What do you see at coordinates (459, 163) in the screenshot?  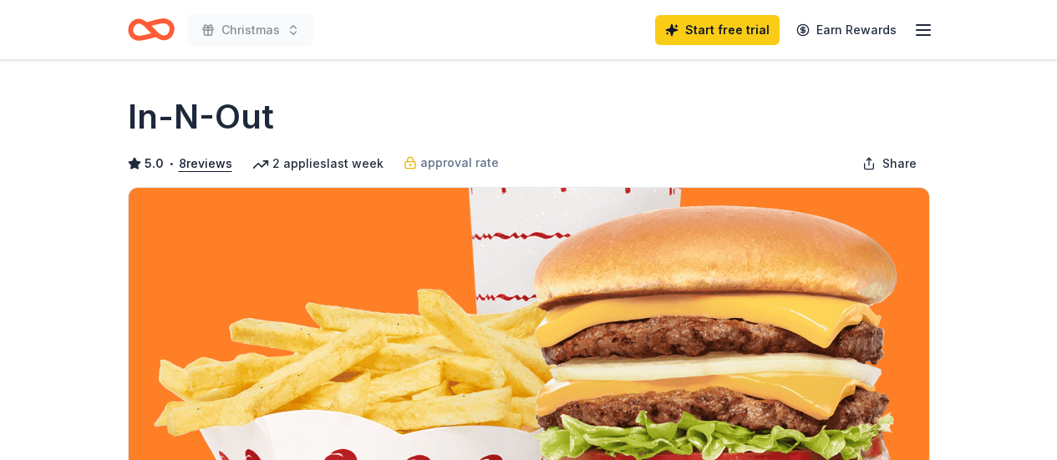 I see `span: approval rate` at bounding box center [459, 163].